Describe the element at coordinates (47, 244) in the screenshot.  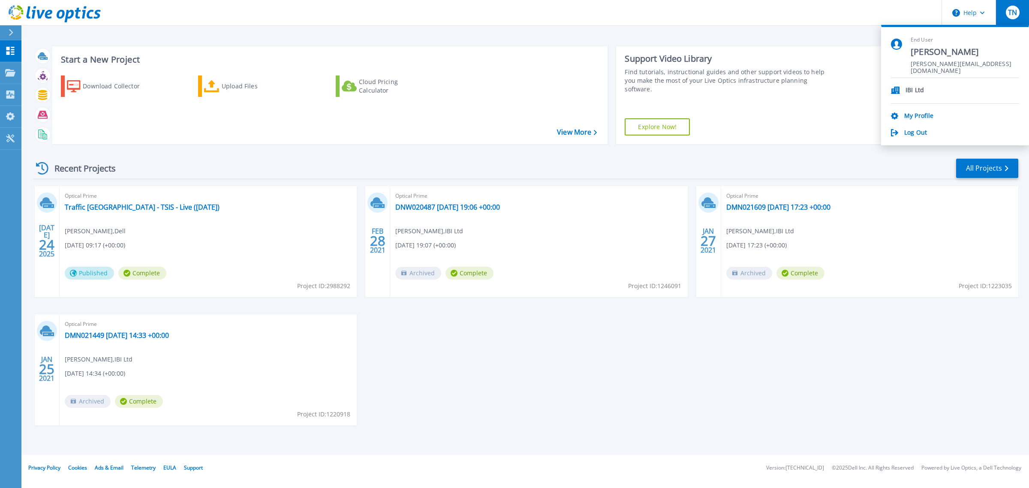
I see `span: 24` at that location.